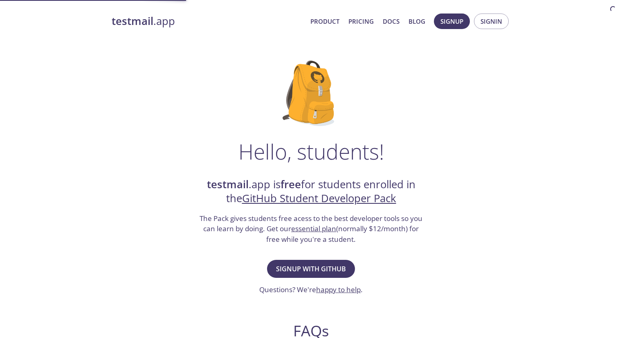 This screenshot has height=338, width=622. I want to click on span: Signup with GitHub, so click(311, 269).